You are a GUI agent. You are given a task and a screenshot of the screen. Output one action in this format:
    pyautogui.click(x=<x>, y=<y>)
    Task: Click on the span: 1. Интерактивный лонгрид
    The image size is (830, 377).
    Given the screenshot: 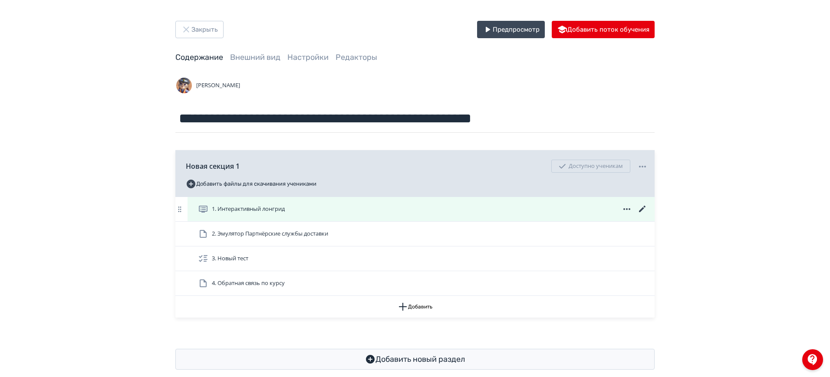 What is the action you would take?
    pyautogui.click(x=248, y=209)
    